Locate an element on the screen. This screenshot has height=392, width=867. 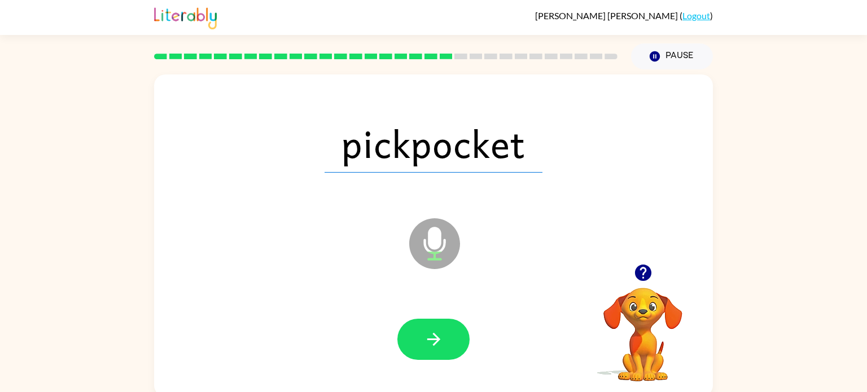
span: pickpocket is located at coordinates (433, 143).